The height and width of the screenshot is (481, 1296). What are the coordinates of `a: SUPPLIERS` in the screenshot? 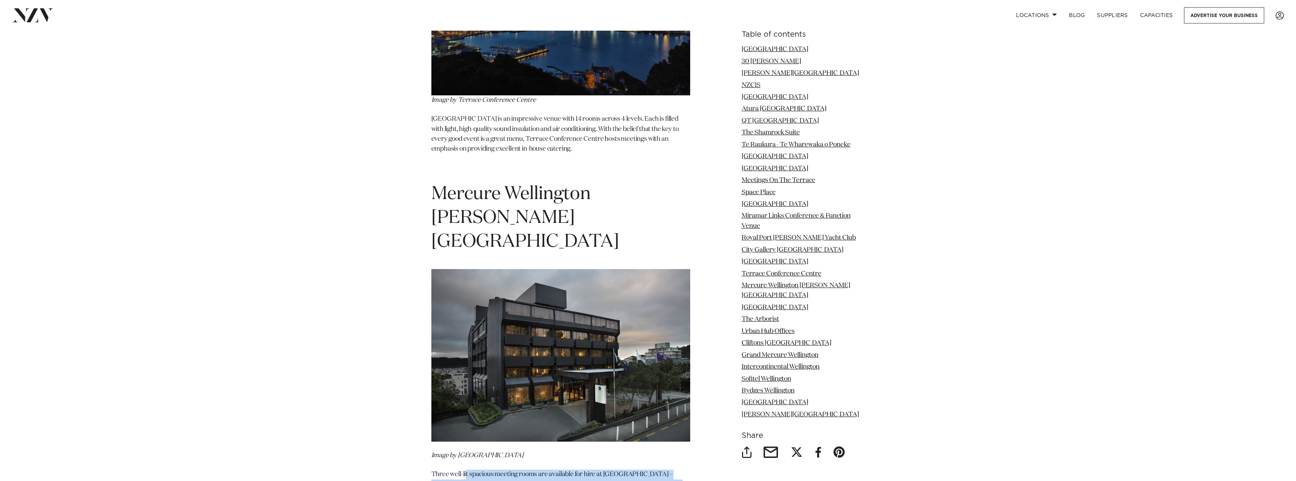 It's located at (1112, 15).